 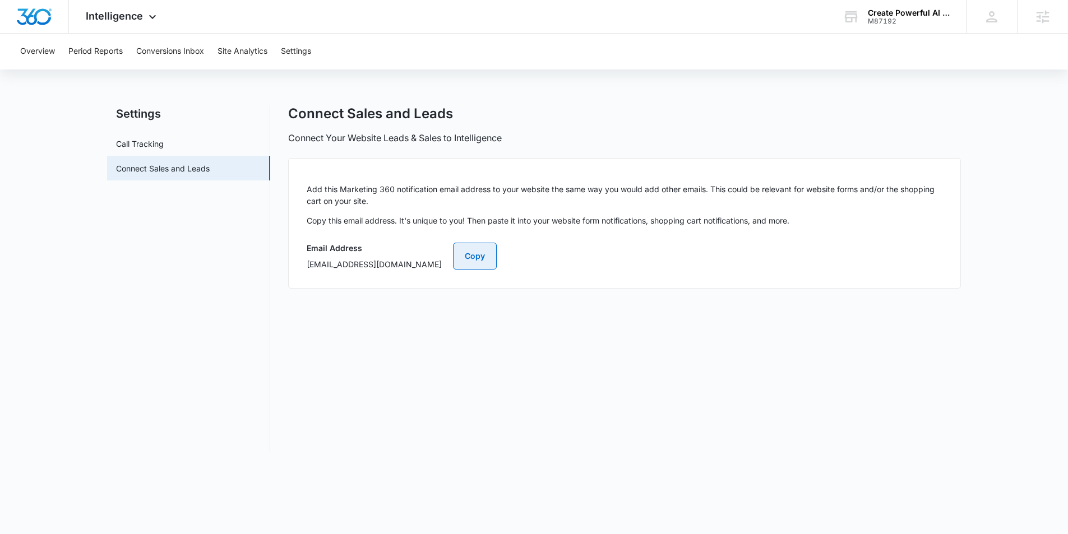 What do you see at coordinates (242, 52) in the screenshot?
I see `button: Site Analytics` at bounding box center [242, 52].